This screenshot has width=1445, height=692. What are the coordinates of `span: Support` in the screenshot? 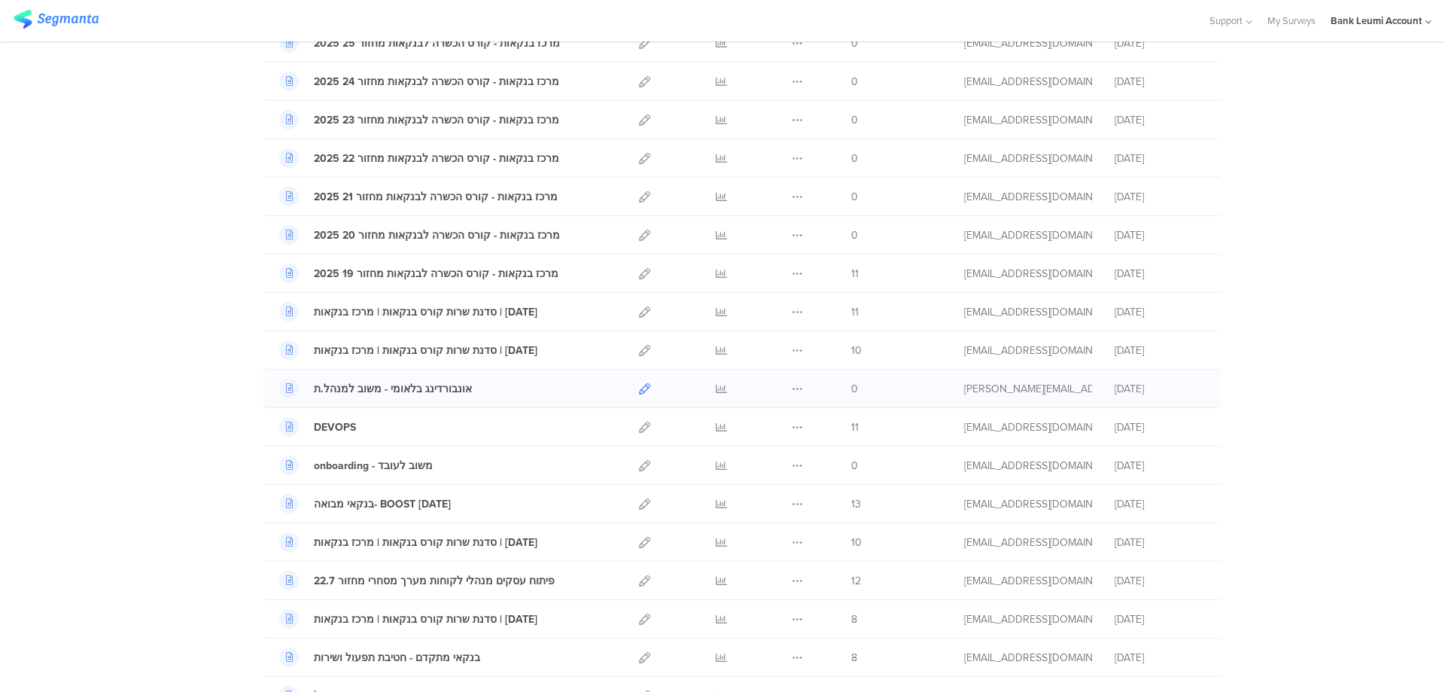 It's located at (1226, 20).